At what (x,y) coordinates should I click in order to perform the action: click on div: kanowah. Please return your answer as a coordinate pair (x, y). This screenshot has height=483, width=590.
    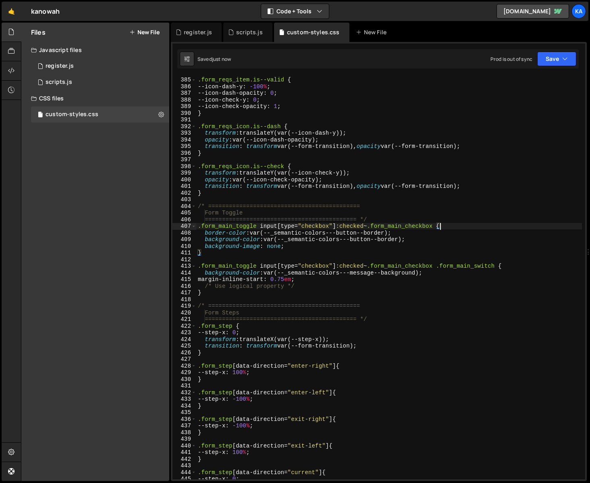
    Looking at the image, I should click on (45, 11).